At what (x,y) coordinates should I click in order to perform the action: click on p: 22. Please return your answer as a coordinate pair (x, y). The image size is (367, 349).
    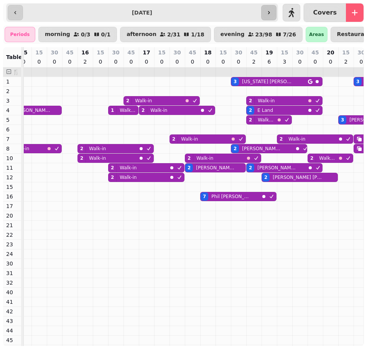
    Looking at the image, I should click on (12, 235).